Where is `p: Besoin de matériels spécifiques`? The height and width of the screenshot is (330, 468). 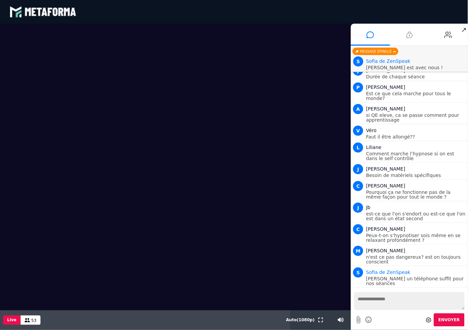 p: Besoin de matériels spécifiques is located at coordinates (416, 175).